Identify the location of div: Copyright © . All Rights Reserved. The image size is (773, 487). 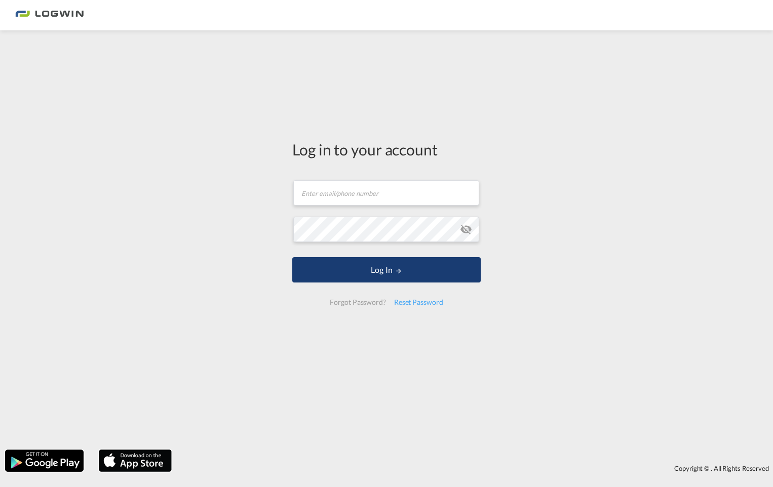
(474, 468).